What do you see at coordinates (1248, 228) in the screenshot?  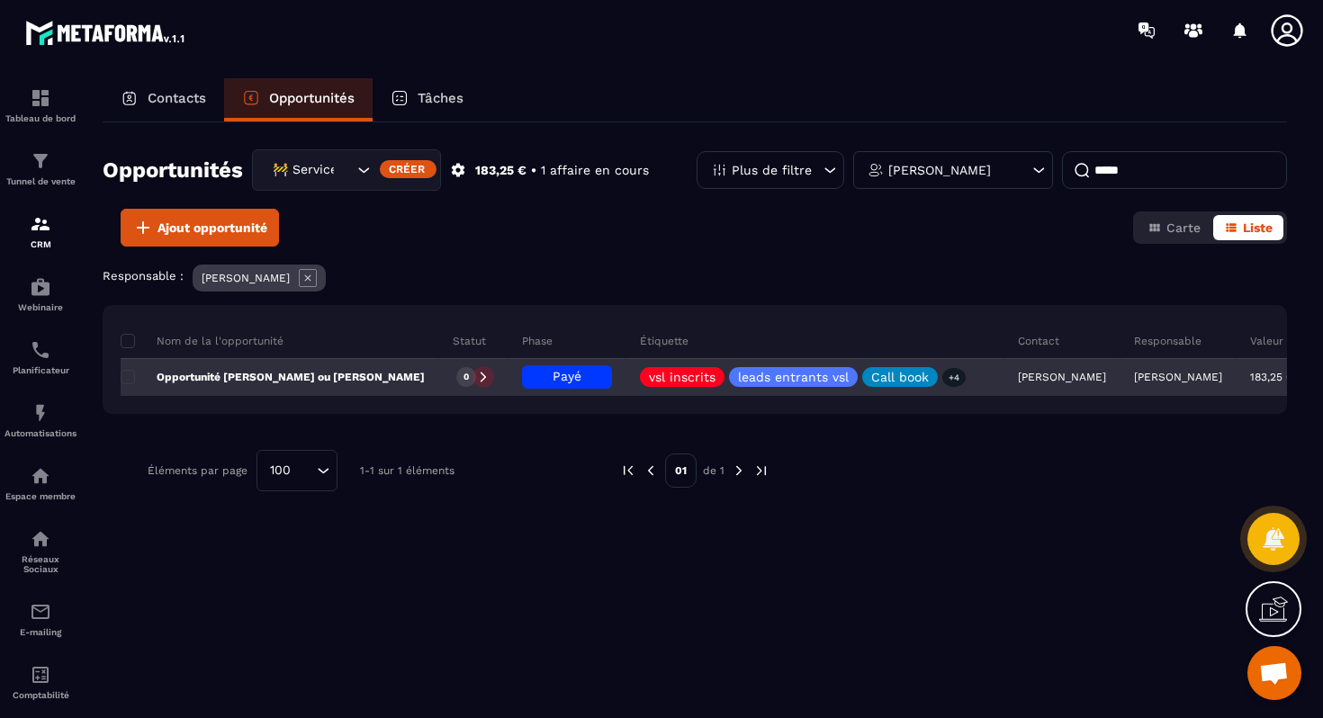 I see `button: Liste` at bounding box center [1248, 228].